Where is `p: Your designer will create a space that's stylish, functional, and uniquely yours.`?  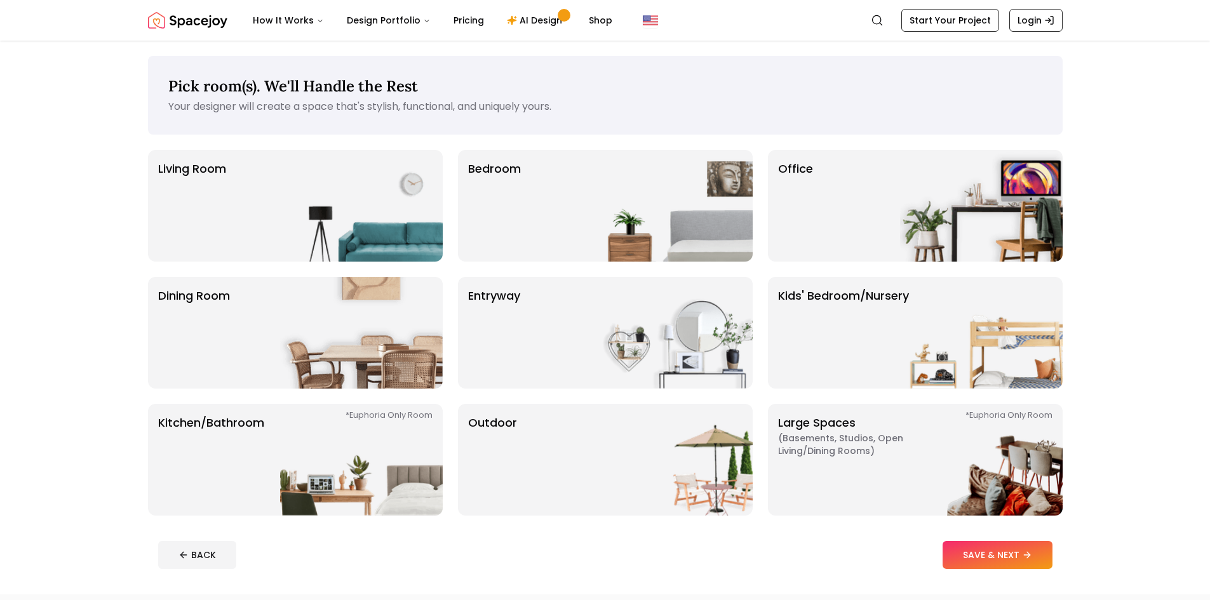
p: Your designer will create a space that's stylish, functional, and uniquely yours. is located at coordinates (605, 107).